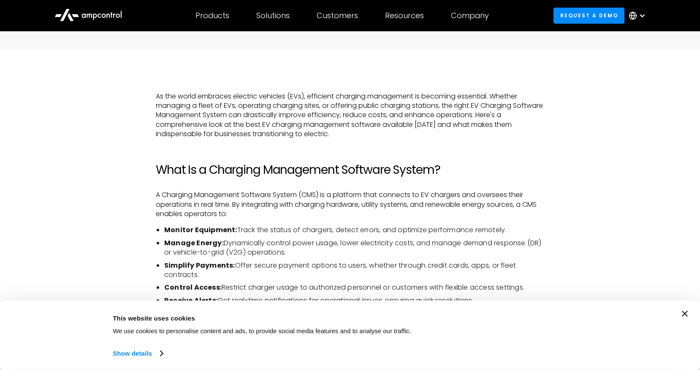 The height and width of the screenshot is (370, 700). Describe the element at coordinates (338, 16) in the screenshot. I see `div: Customers` at that location.